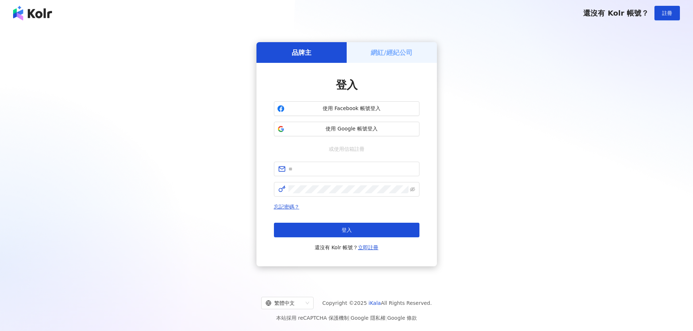 This screenshot has width=693, height=331. Describe the element at coordinates (347, 149) in the screenshot. I see `span: 或使用信箱註冊` at that location.